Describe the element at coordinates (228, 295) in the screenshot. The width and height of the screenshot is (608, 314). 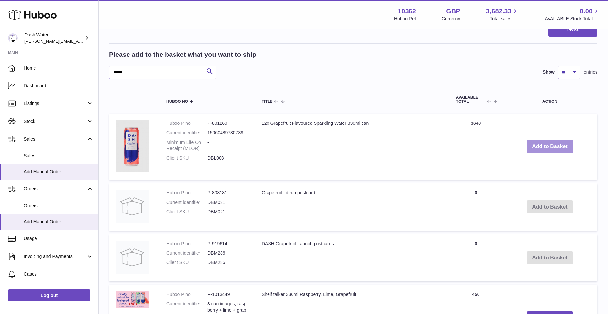
I see `dd: P-1013449` at that location.